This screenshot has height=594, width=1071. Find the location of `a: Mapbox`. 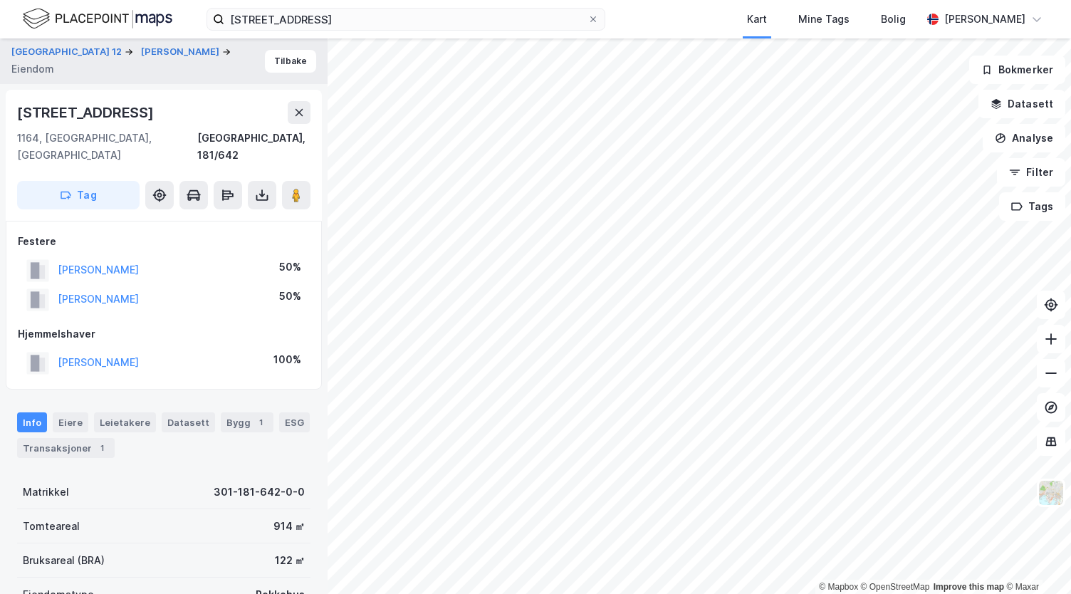

a: Mapbox is located at coordinates (838, 587).